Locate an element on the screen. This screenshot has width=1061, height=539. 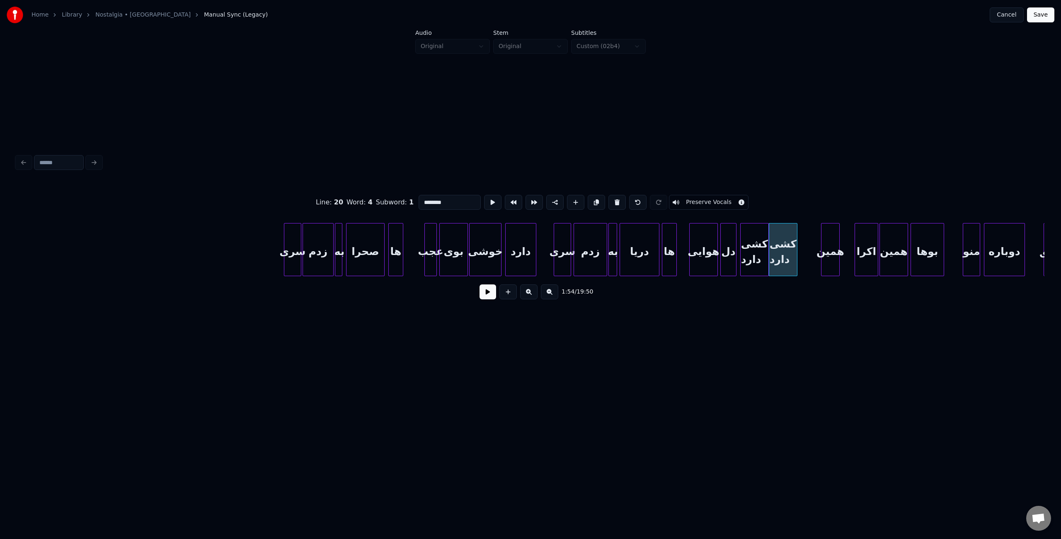
button: Toggle is located at coordinates (709, 202).